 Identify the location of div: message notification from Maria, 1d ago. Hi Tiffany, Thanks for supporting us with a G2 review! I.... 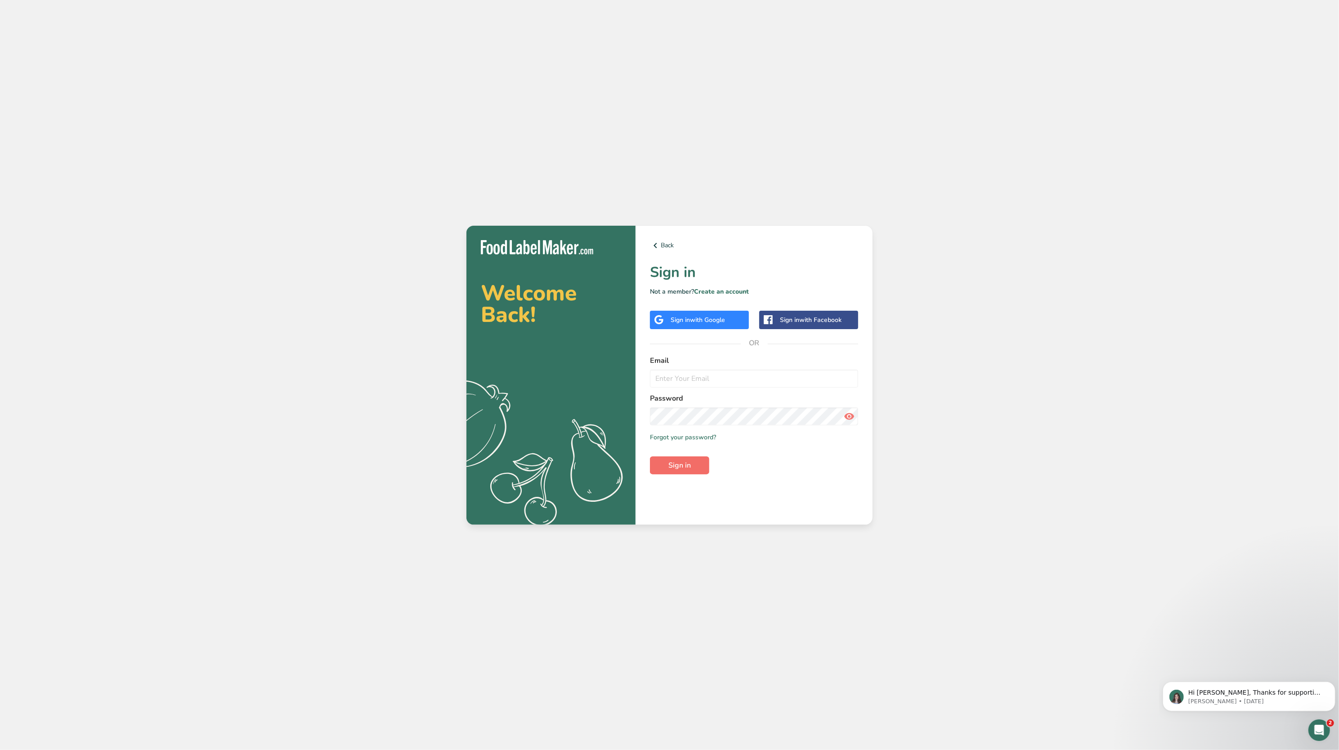
(90, 34).